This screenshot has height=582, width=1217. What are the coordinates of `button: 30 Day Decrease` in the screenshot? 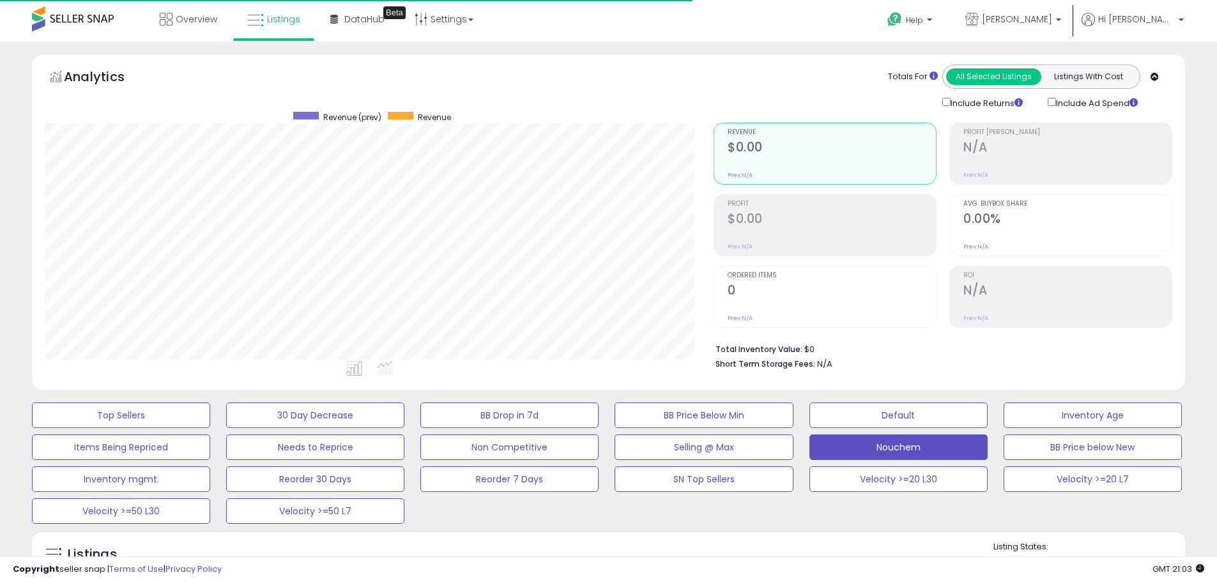 It's located at (315, 415).